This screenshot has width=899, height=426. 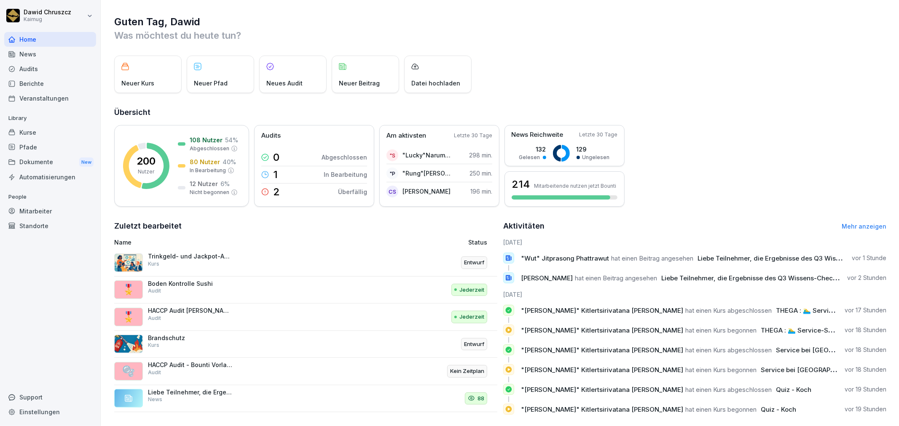 What do you see at coordinates (204, 184) in the screenshot?
I see `p: 12 Nutzer` at bounding box center [204, 184].